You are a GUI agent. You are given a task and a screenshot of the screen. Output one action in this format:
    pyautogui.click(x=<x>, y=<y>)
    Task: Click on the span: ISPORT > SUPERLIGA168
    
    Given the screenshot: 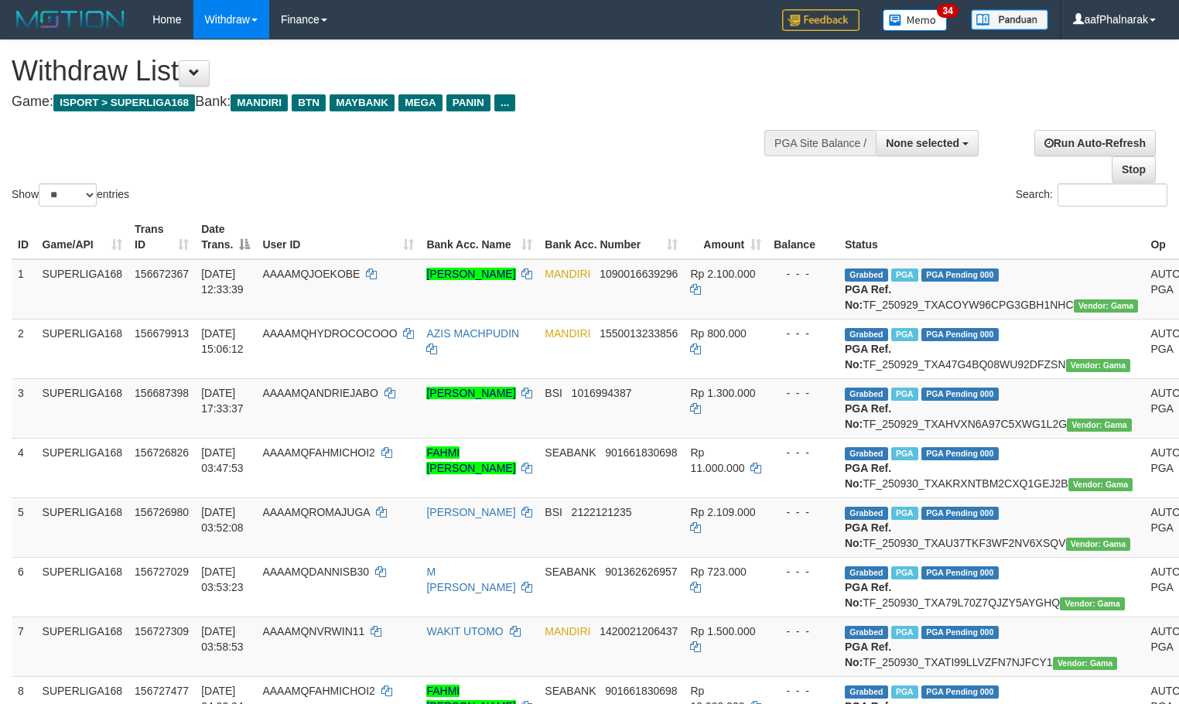 What is the action you would take?
    pyautogui.click(x=124, y=103)
    